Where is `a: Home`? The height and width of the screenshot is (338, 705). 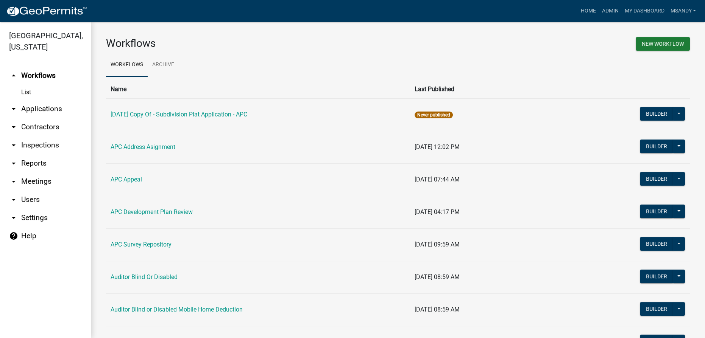 a: Home is located at coordinates (588, 11).